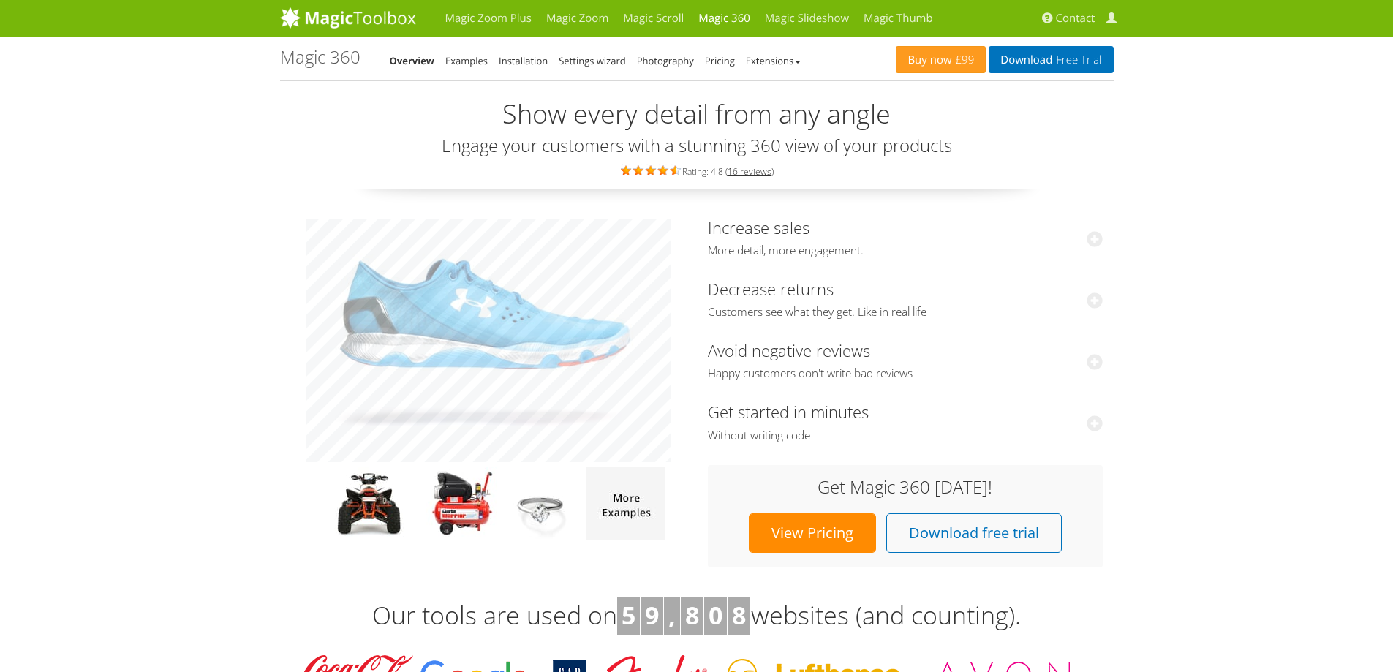 Image resolution: width=1393 pixels, height=672 pixels. What do you see at coordinates (467, 61) in the screenshot?
I see `a: Examples` at bounding box center [467, 61].